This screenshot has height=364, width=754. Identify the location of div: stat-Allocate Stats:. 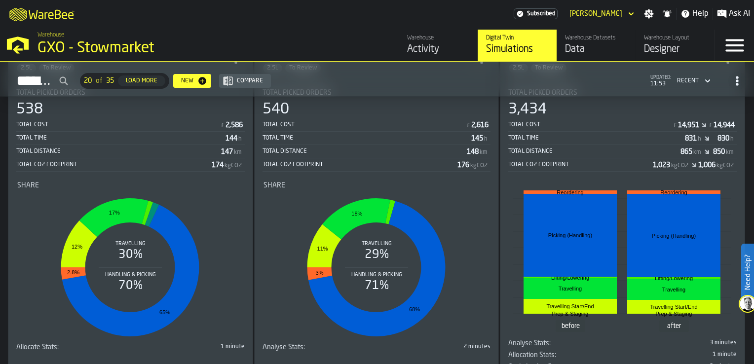
(130, 349).